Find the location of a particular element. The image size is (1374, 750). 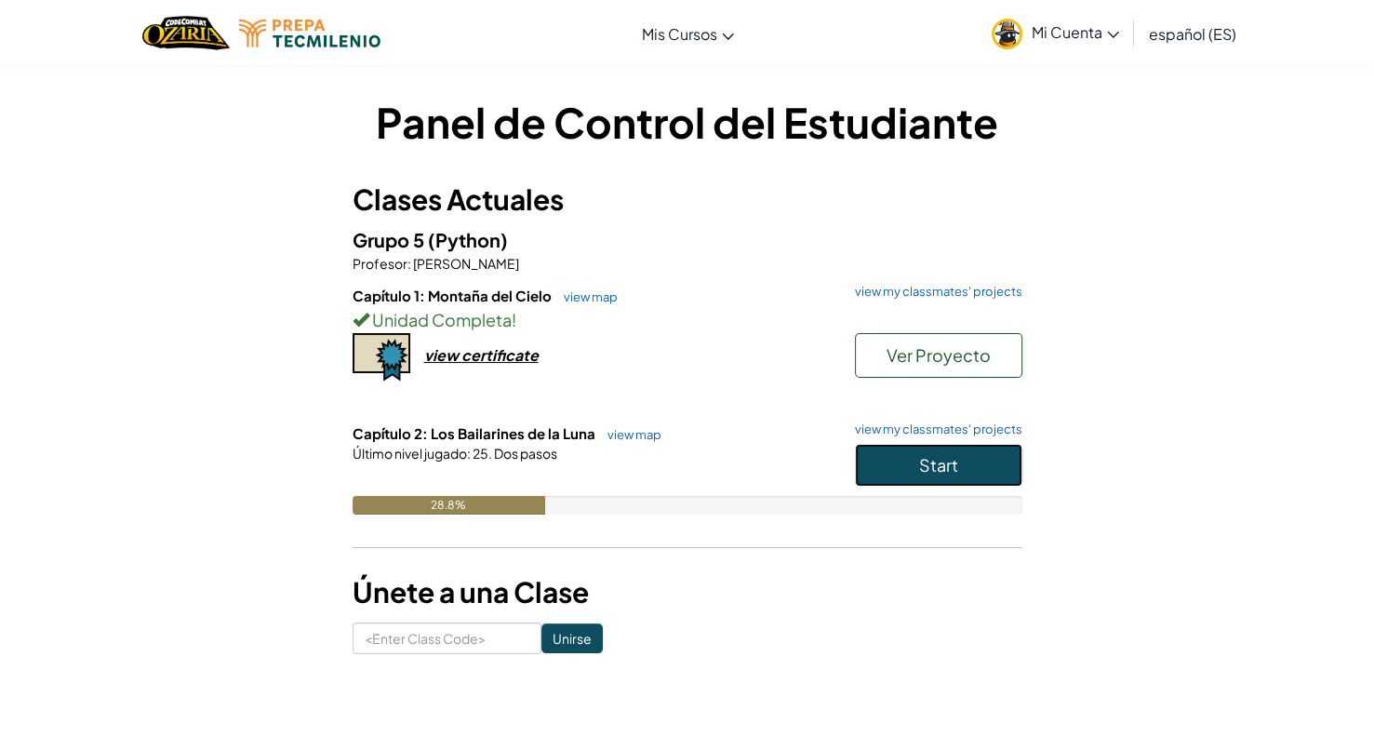

span: Dos pasos is located at coordinates (525, 453).